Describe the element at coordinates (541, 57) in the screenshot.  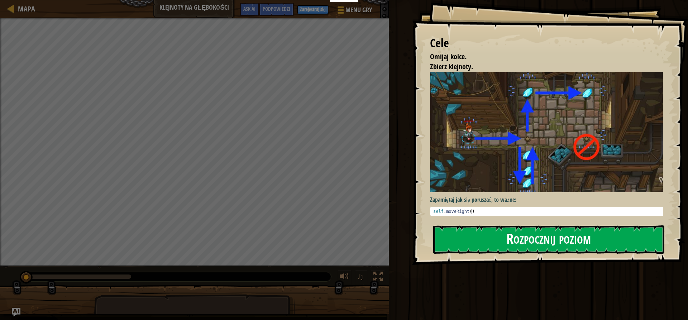
I see `li: Omijaj kolce.` at that location.